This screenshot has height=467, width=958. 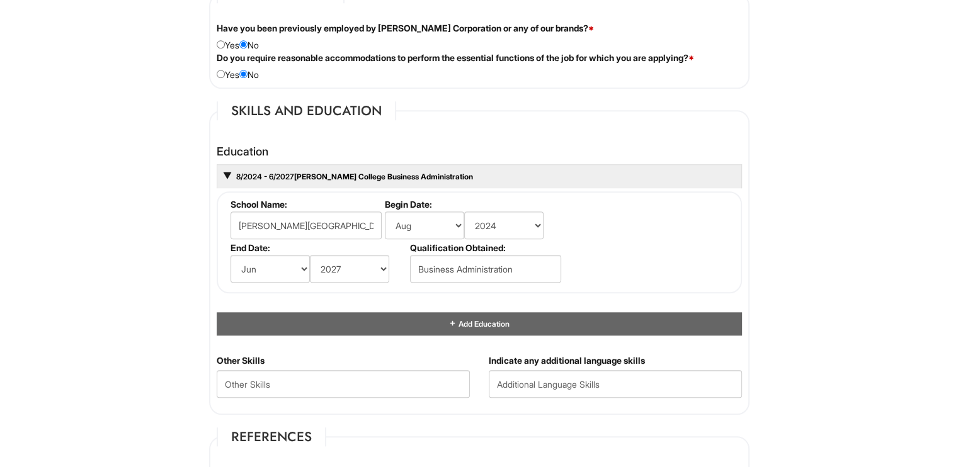 What do you see at coordinates (482, 324) in the screenshot?
I see `span: Add Education` at bounding box center [482, 324].